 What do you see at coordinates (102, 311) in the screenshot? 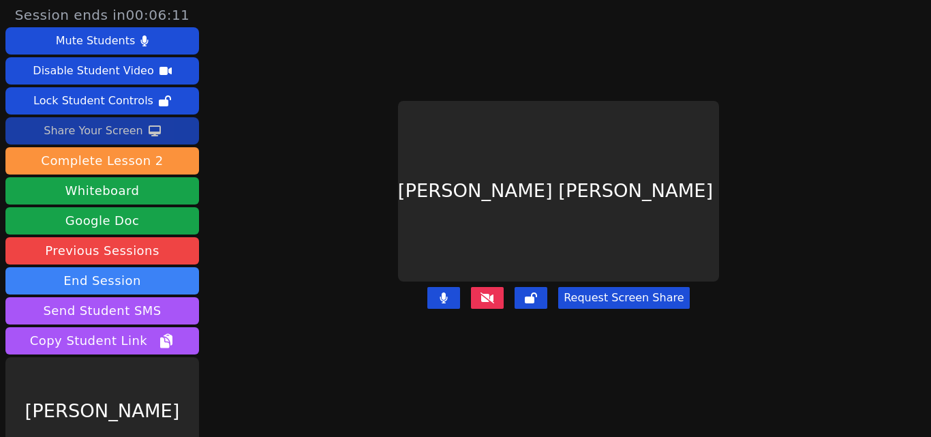
I see `button: Send Student SMS` at bounding box center [102, 311].